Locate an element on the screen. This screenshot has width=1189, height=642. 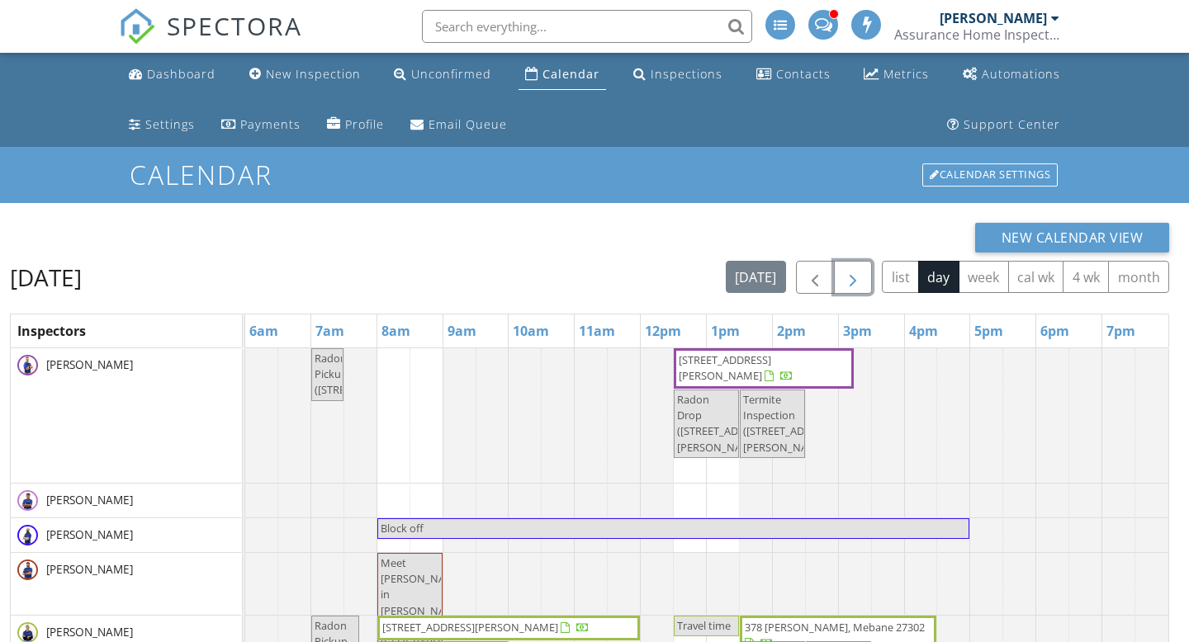
a: 8am is located at coordinates (396, 331).